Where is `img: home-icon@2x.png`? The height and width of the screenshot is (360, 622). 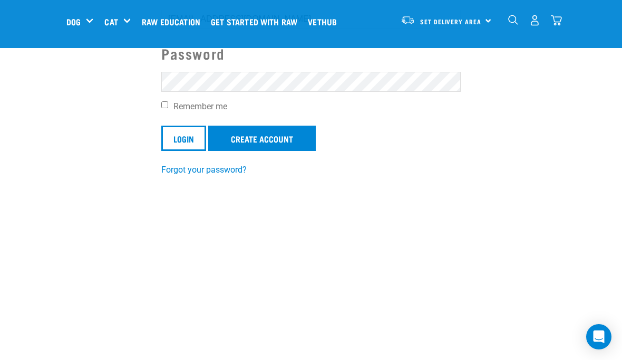
img: home-icon@2x.png is located at coordinates (556, 20).